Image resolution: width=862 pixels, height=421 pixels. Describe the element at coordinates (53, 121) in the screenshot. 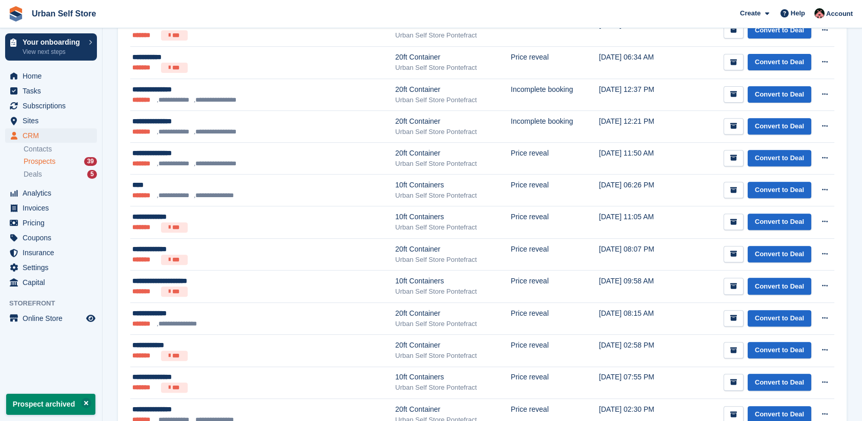

I see `span: Sites` at that location.